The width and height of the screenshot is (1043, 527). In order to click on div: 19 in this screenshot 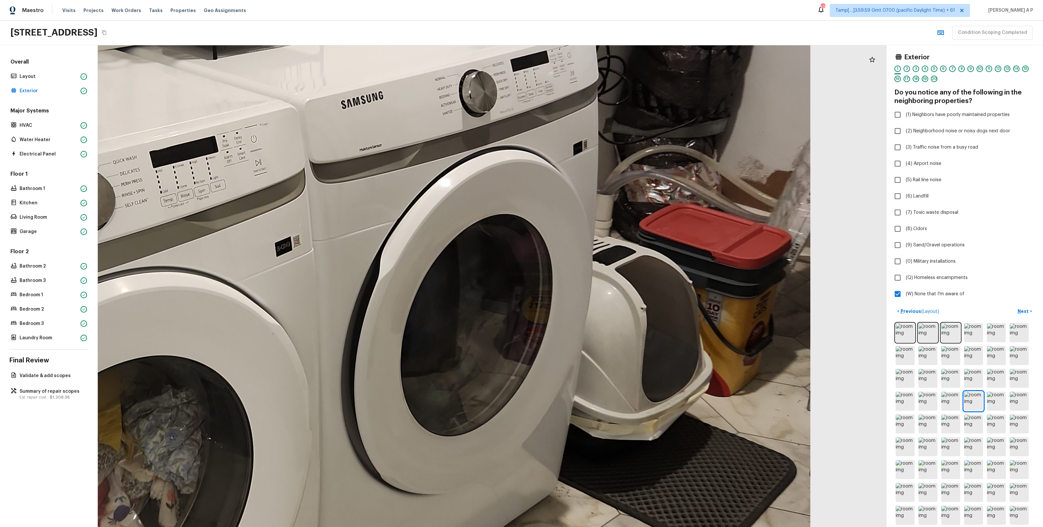, I will do `click(925, 79)`.